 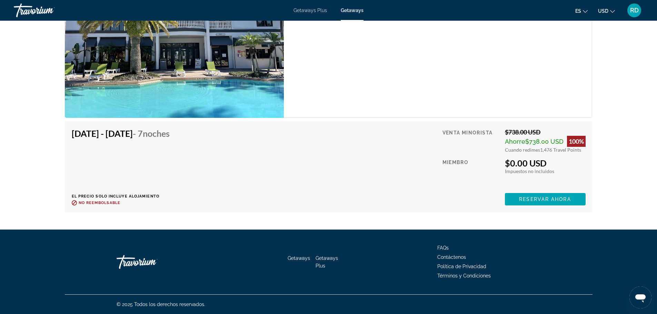 I want to click on div: $0.00 USD, so click(x=545, y=163).